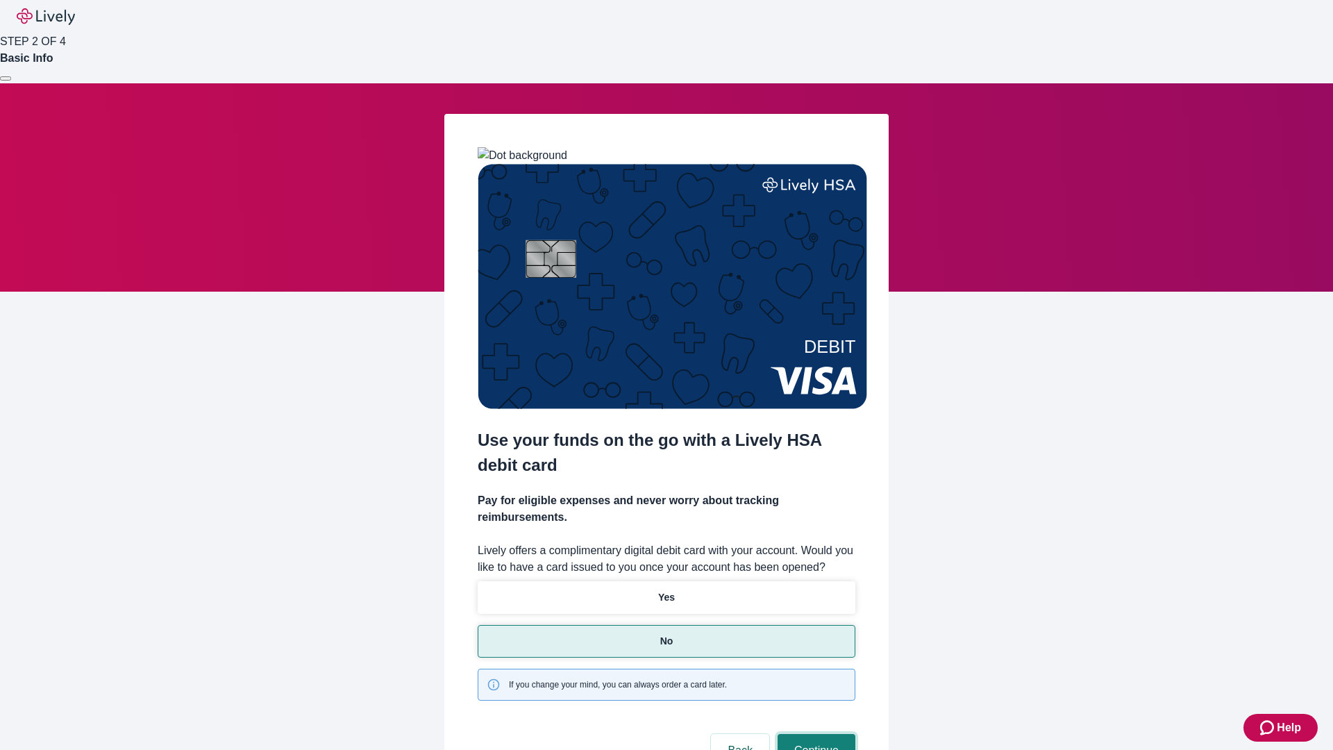  I want to click on span: Help, so click(1289, 728).